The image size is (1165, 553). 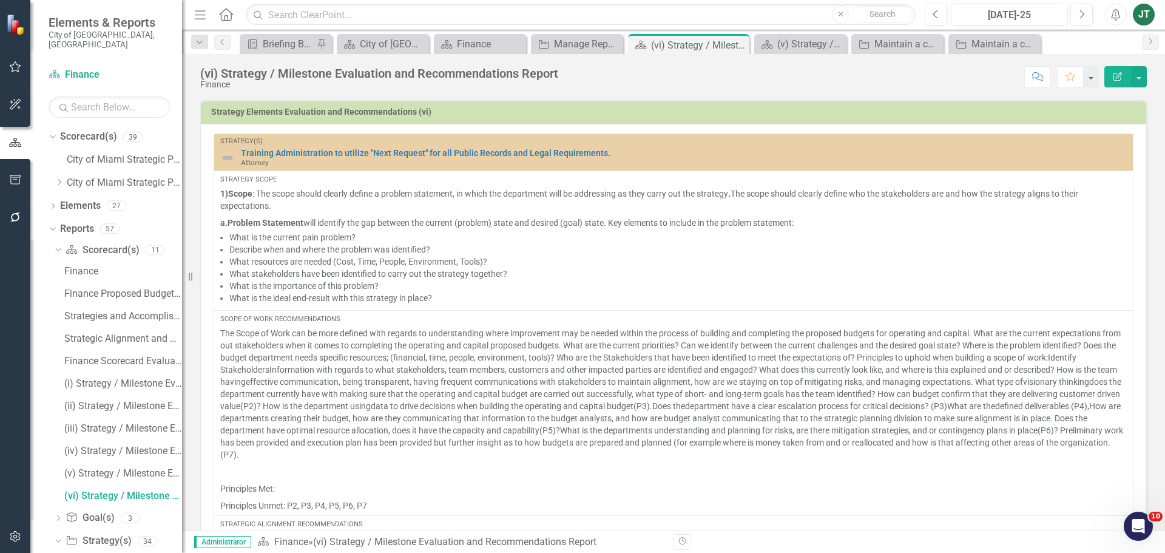 What do you see at coordinates (674, 504) in the screenshot?
I see `p: Principles Unmet: P2, P3, P4, P5, P6, P7` at bounding box center [674, 504].